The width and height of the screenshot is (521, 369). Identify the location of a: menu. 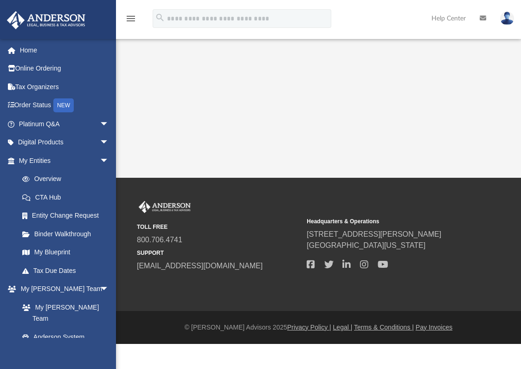
(131, 21).